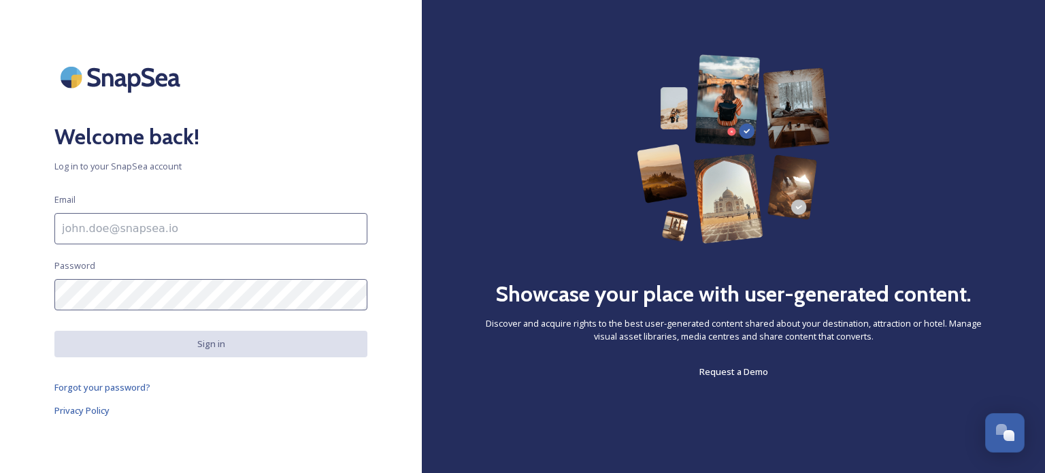 The image size is (1045, 473). Describe the element at coordinates (734, 372) in the screenshot. I see `span: Request a Demo` at that location.